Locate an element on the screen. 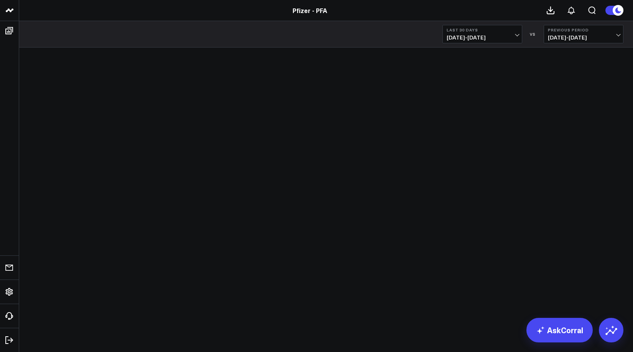 The width and height of the screenshot is (633, 352). b: Previous Period is located at coordinates (584, 30).